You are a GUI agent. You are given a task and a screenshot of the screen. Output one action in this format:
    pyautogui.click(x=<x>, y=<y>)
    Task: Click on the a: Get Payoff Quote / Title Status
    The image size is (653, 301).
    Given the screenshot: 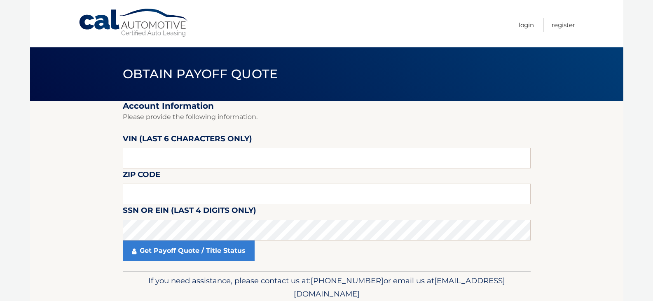 What is the action you would take?
    pyautogui.click(x=189, y=251)
    